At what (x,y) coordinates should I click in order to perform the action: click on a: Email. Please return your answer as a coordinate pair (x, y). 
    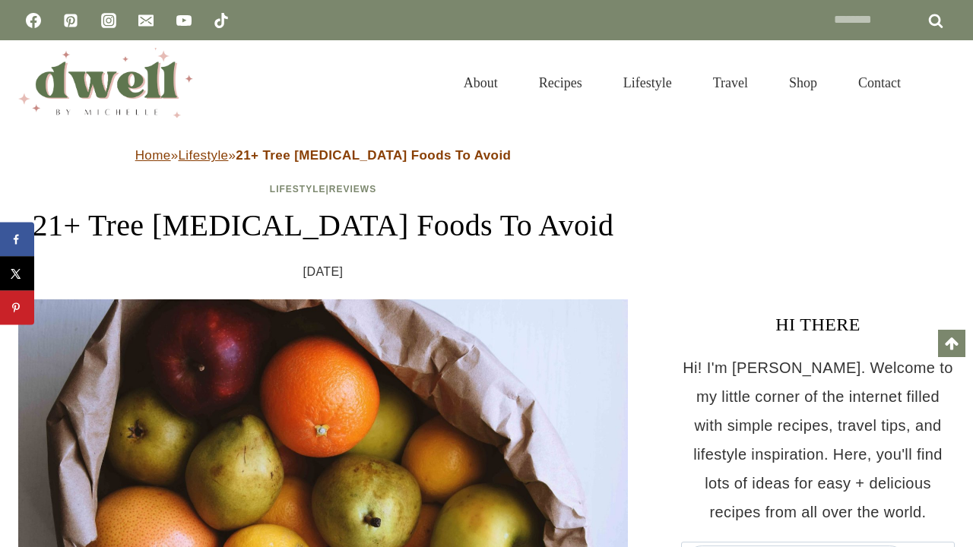
    Looking at the image, I should click on (146, 21).